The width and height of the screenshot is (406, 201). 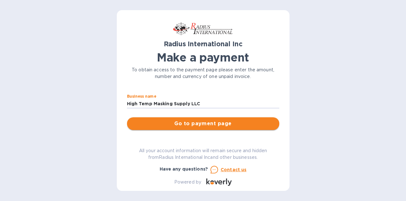 I want to click on label: Business name, so click(x=142, y=97).